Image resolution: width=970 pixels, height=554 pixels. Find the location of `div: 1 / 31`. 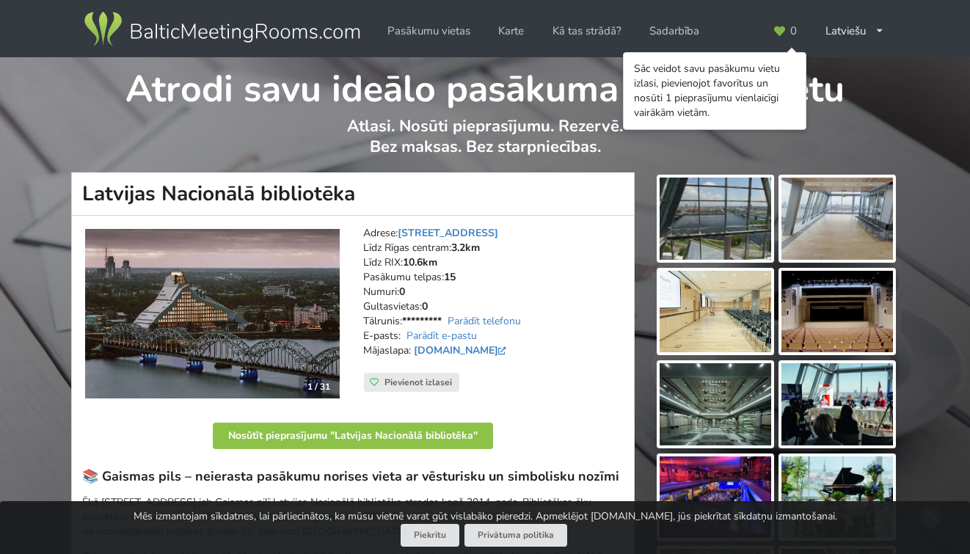

div: 1 / 31 is located at coordinates (318, 386).